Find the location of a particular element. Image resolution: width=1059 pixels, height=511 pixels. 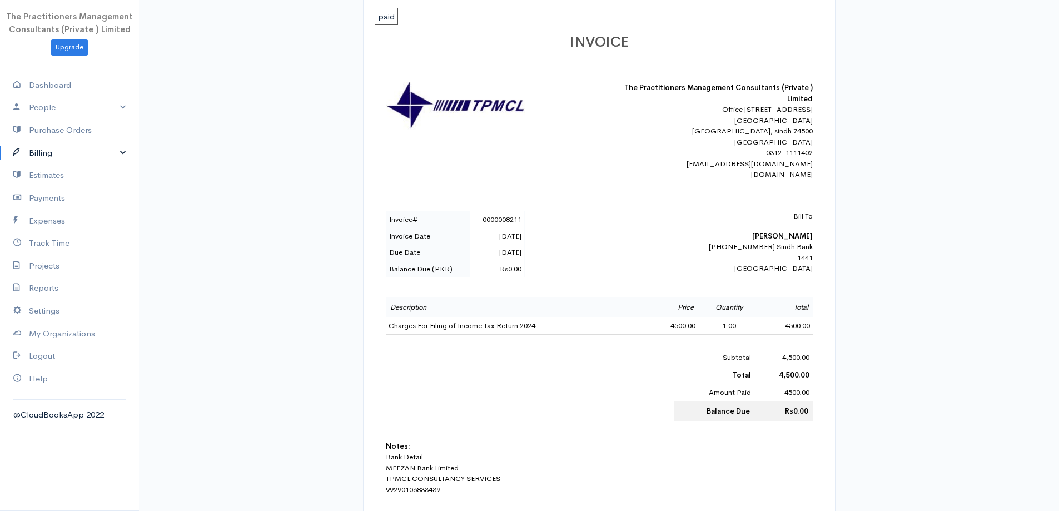

td: 1.00 is located at coordinates (729, 326).